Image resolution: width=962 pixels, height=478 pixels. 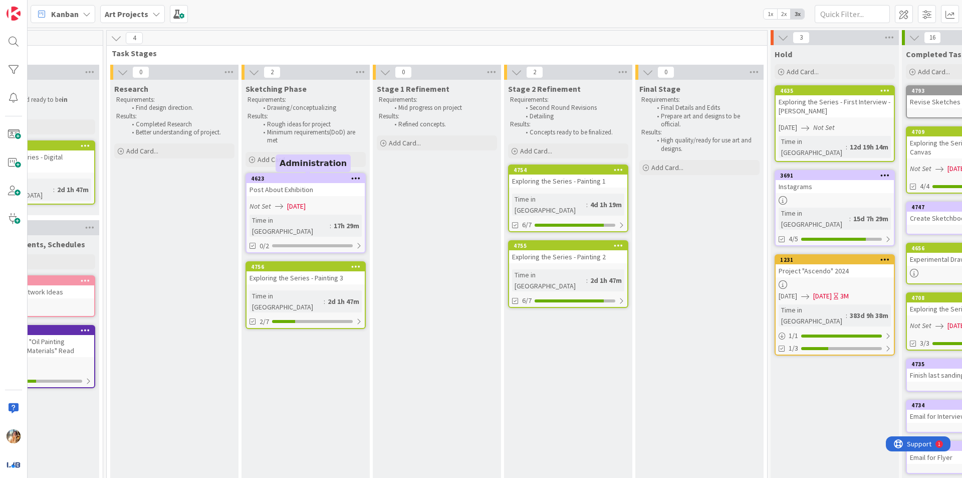 I want to click on h5: Administration, so click(x=313, y=163).